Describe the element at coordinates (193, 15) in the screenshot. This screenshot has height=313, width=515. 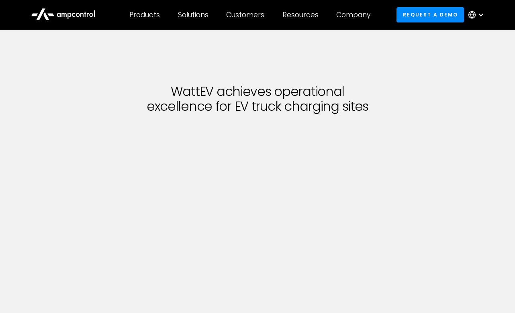
I see `div: Solutions` at that location.